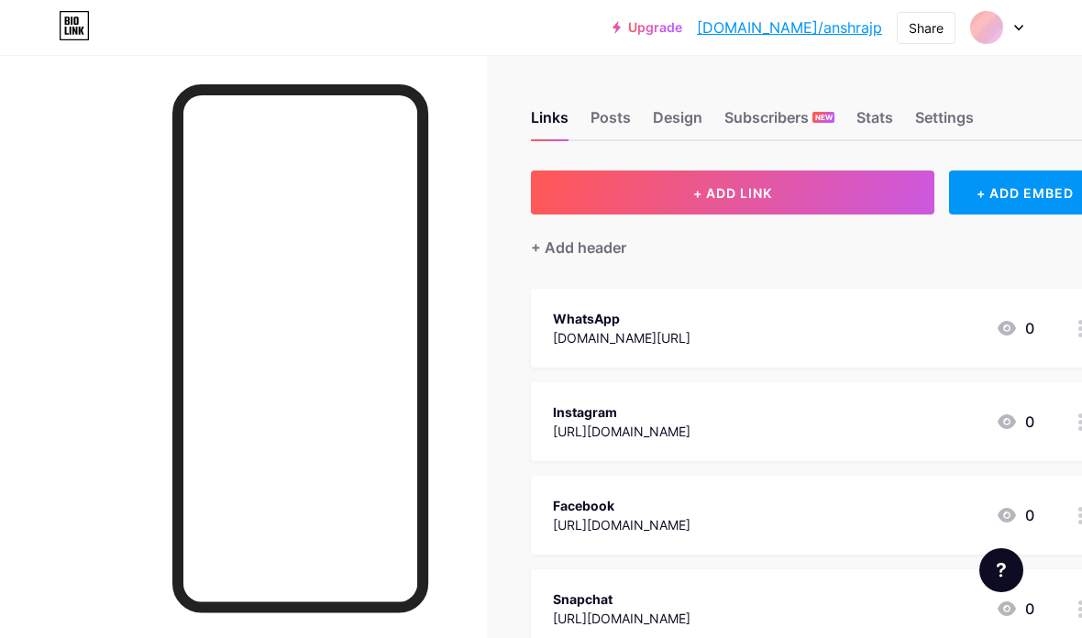  I want to click on div: Posts, so click(611, 123).